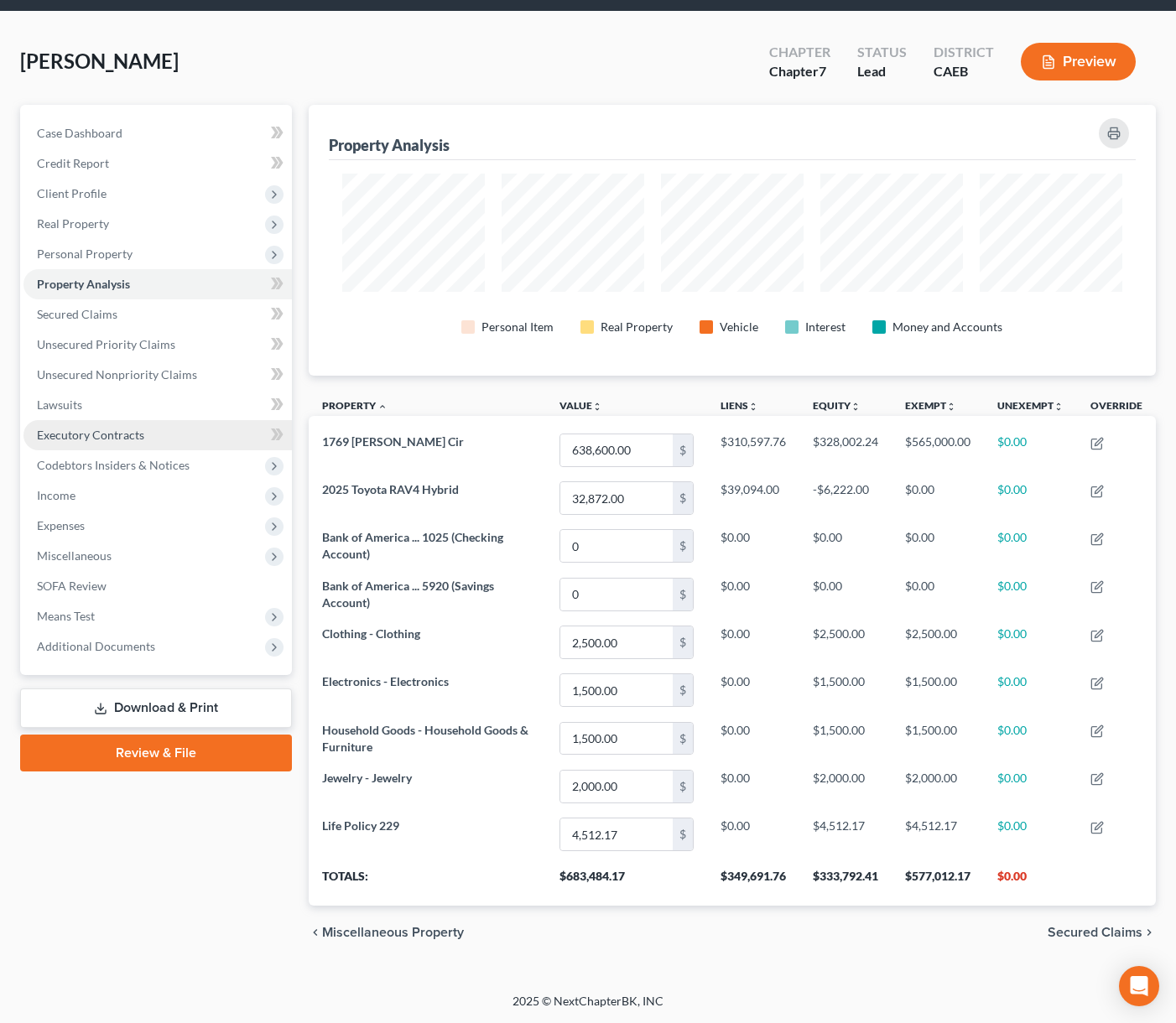 This screenshot has height=1023, width=1176. What do you see at coordinates (626, 881) in the screenshot?
I see `th: $683,484.17` at bounding box center [626, 881].